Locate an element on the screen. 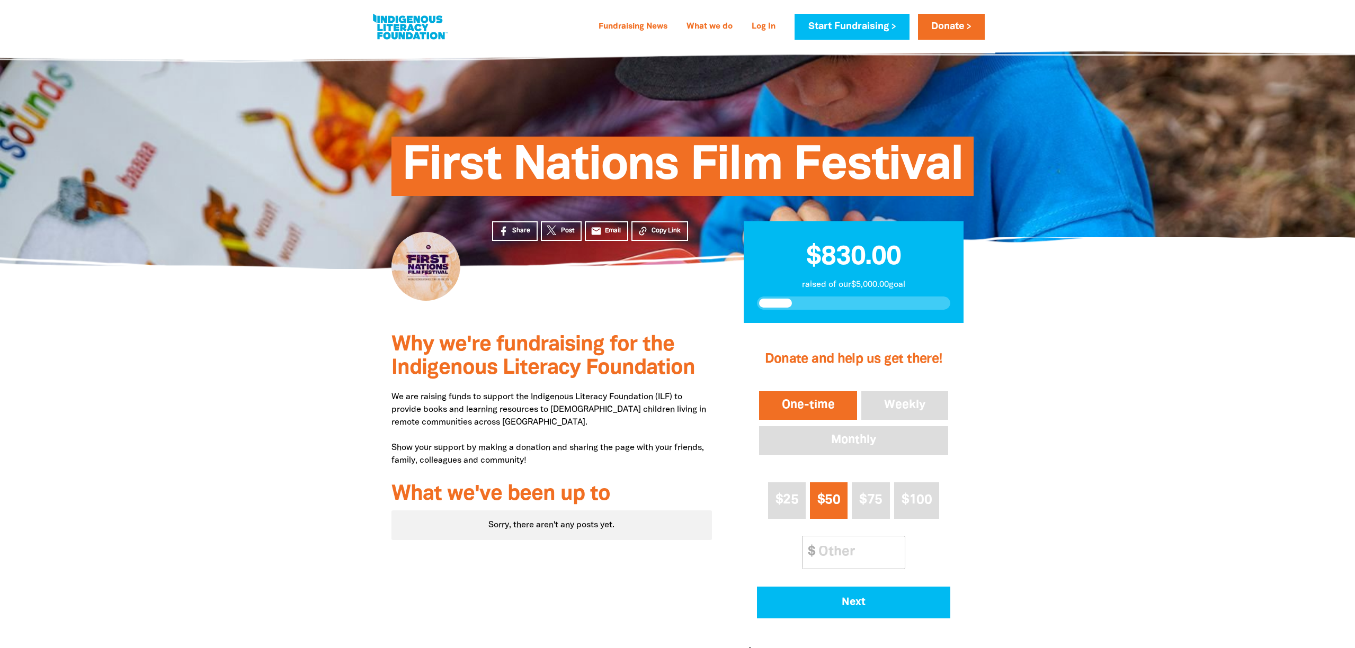 The width and height of the screenshot is (1355, 648). span: First Nations Film Festival is located at coordinates (682, 170).